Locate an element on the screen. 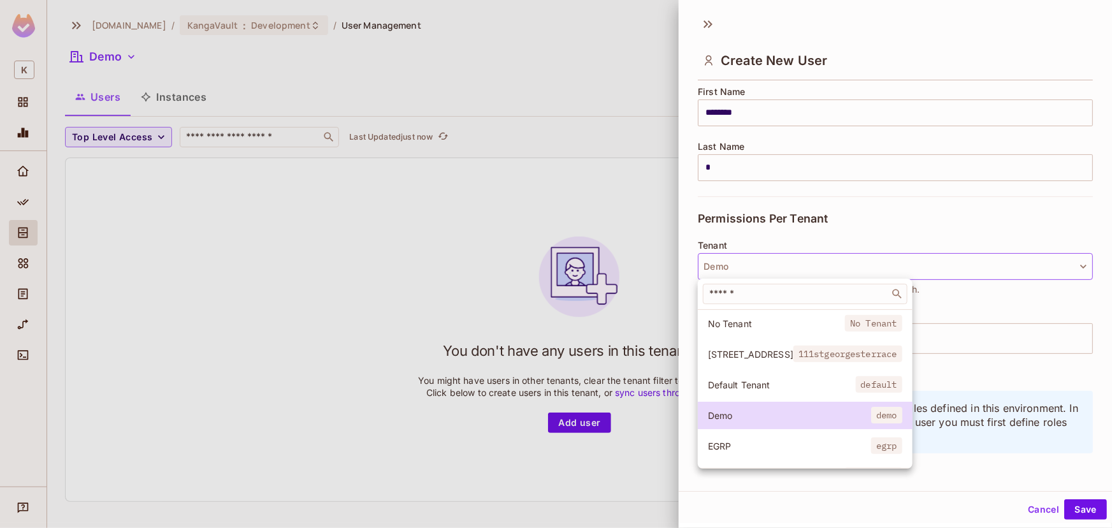 The image size is (1112, 528). span: EGRP is located at coordinates (790, 445).